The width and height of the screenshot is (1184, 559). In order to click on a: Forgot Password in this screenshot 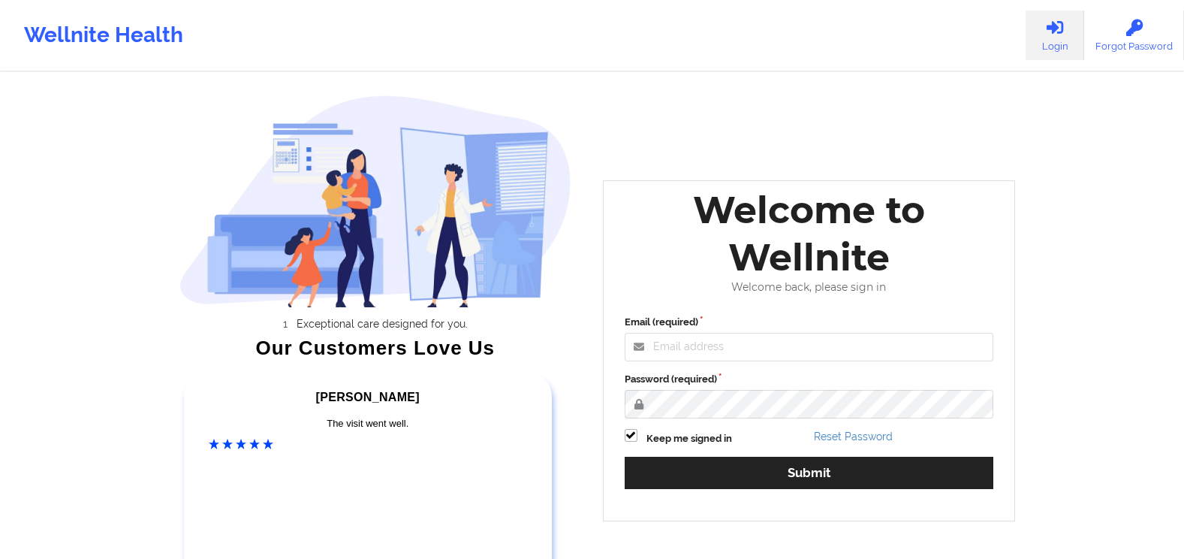, I will do `click(1134, 35)`.